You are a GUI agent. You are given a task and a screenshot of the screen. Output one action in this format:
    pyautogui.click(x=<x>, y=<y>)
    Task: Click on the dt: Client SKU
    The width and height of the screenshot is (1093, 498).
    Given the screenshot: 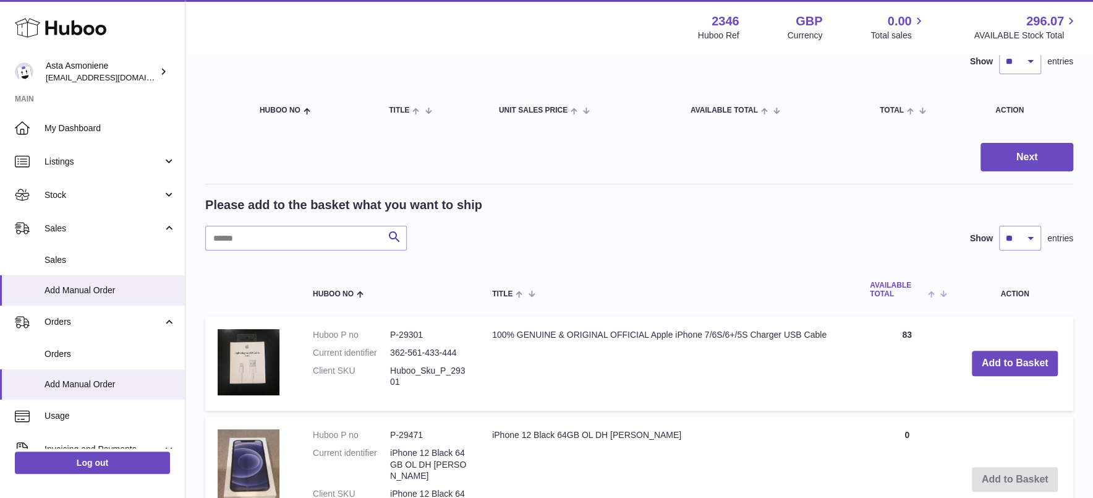 What is the action you would take?
    pyautogui.click(x=351, y=377)
    